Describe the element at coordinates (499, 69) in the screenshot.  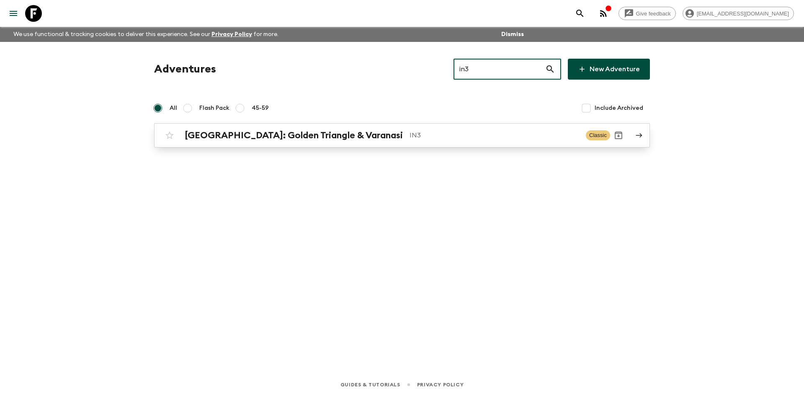
I see `input: e.g. AR1, Argentina` at that location.